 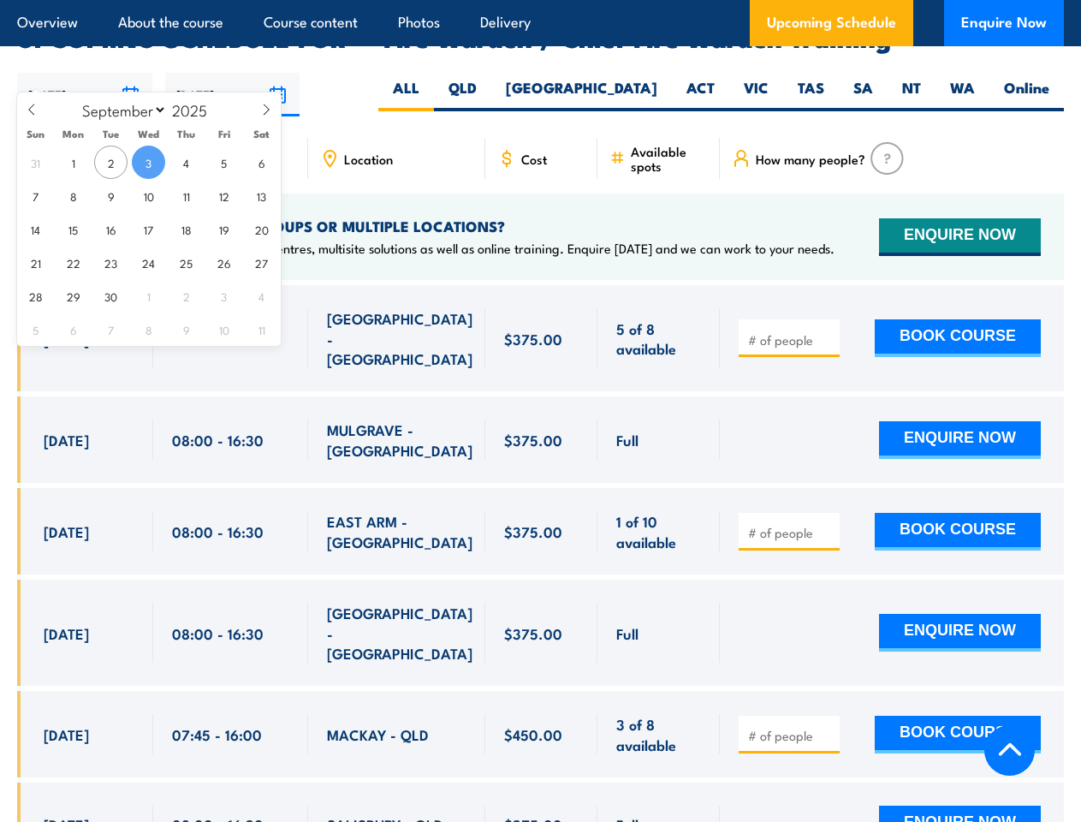 I want to click on label: QLD, so click(x=462, y=94).